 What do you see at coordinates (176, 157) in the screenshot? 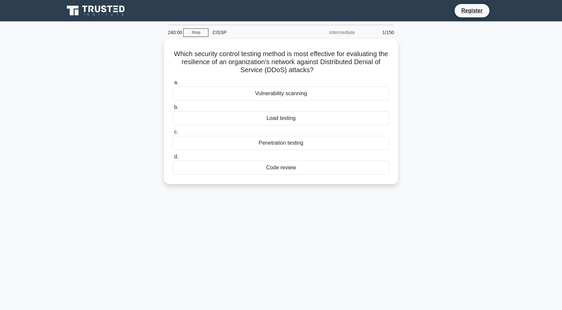
I see `span: d.` at bounding box center [176, 157].